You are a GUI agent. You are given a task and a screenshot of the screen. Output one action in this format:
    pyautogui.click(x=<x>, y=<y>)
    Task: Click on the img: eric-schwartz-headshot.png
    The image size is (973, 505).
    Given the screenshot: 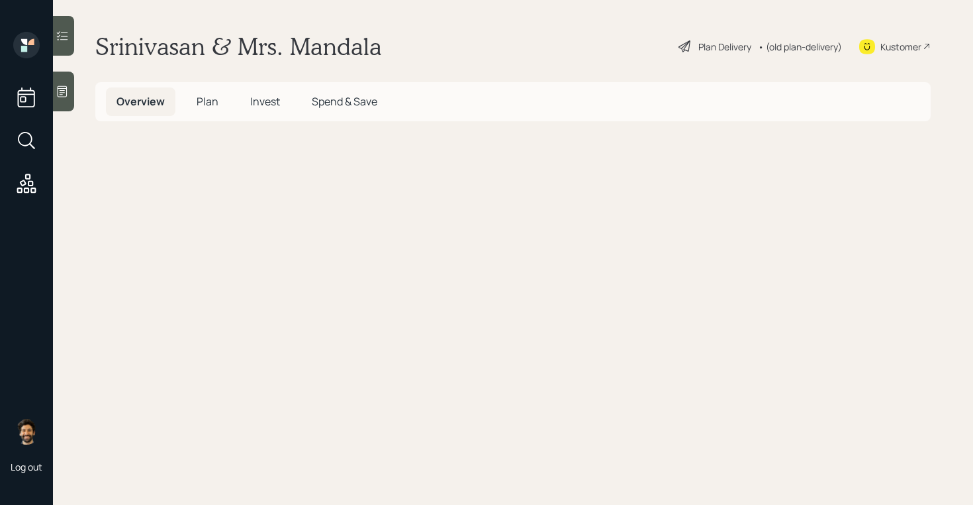 What is the action you would take?
    pyautogui.click(x=26, y=431)
    